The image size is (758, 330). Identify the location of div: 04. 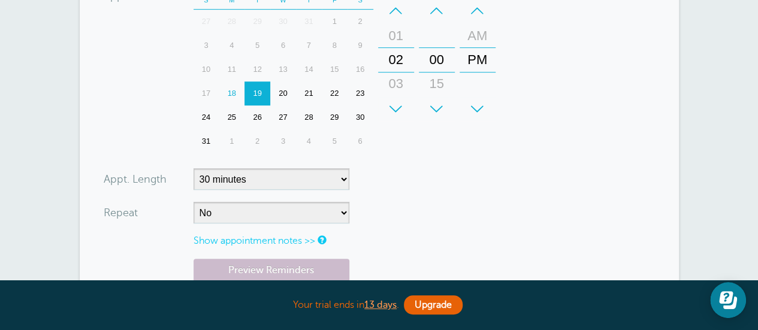
(396, 108).